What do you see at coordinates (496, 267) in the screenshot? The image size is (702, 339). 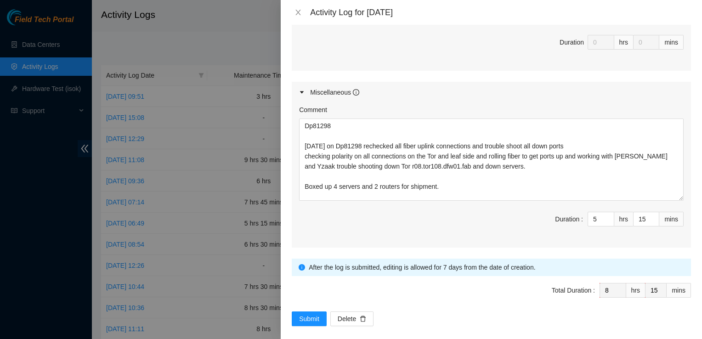 I see `div: After the log is submitted, editing is allowed for 7 days from the date of creation.` at bounding box center [496, 267].